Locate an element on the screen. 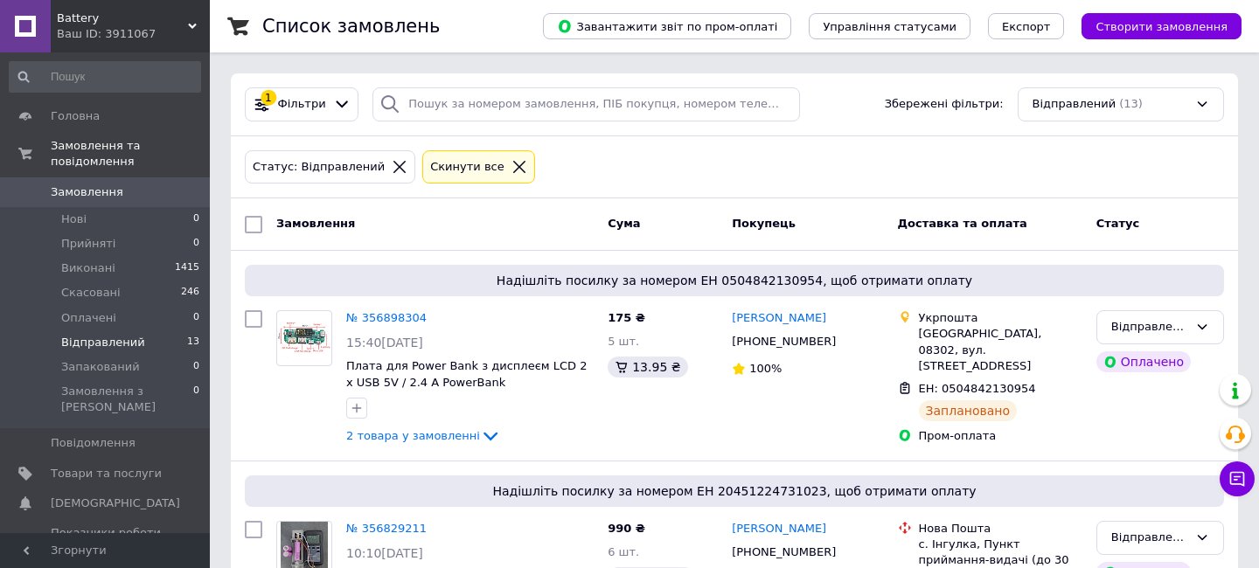  button: Експорт is located at coordinates (1026, 26).